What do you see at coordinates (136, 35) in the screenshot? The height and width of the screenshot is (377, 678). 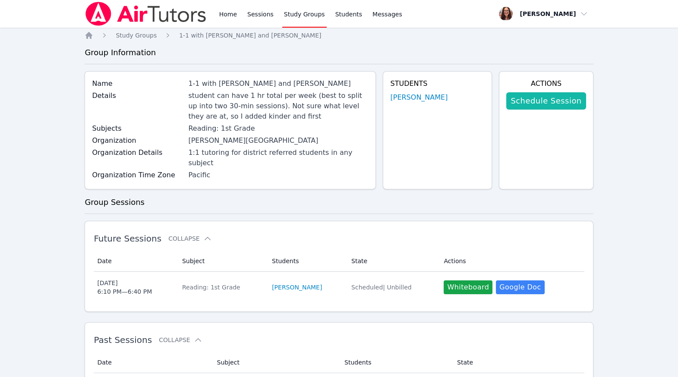 I see `a: Study Groups` at bounding box center [136, 35].